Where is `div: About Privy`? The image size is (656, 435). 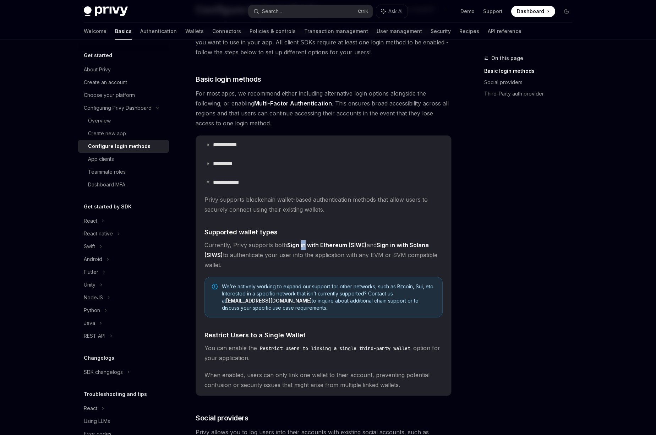 div: About Privy is located at coordinates (97, 70).